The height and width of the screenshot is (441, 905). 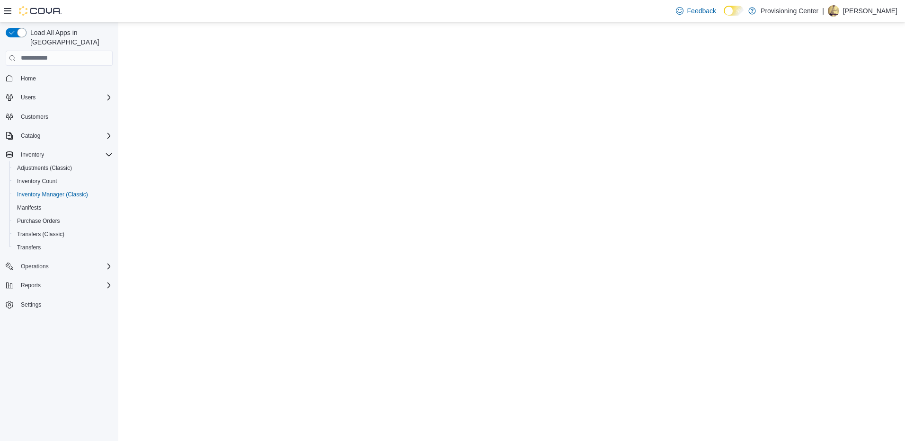 What do you see at coordinates (28, 79) in the screenshot?
I see `a: Home` at bounding box center [28, 79].